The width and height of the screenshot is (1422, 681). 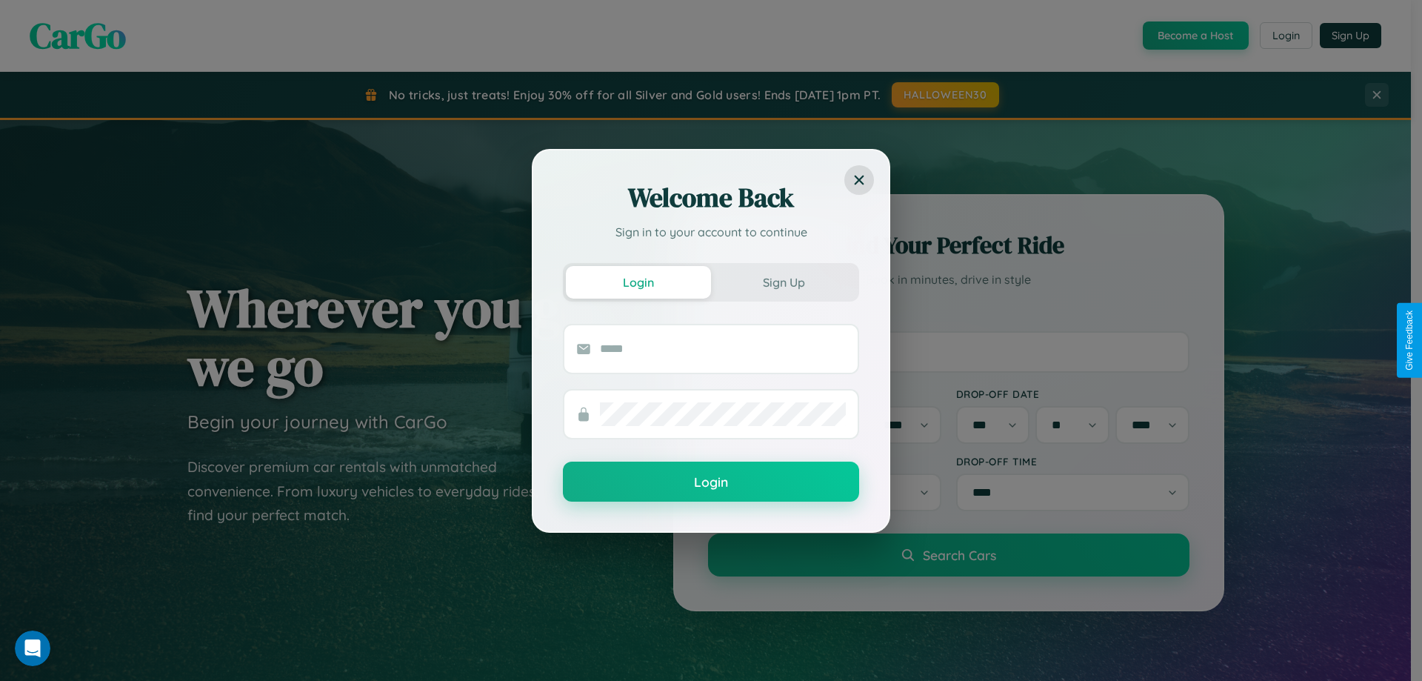 I want to click on p: Sign in to your account to continue, so click(x=711, y=232).